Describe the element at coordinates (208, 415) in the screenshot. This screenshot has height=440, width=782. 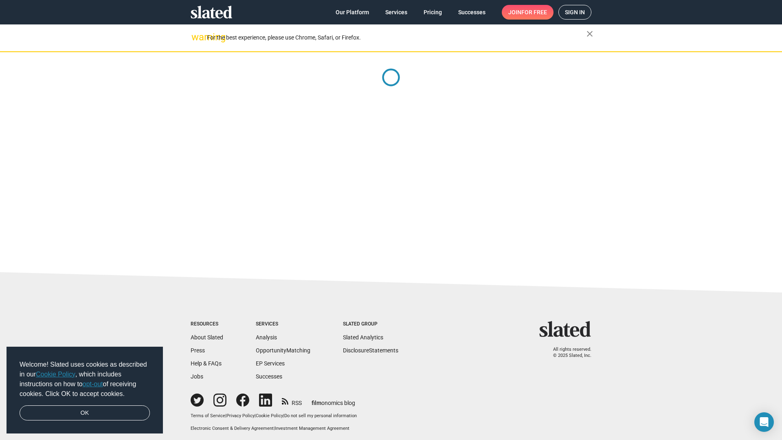
I see `a: Terms of Service` at that location.